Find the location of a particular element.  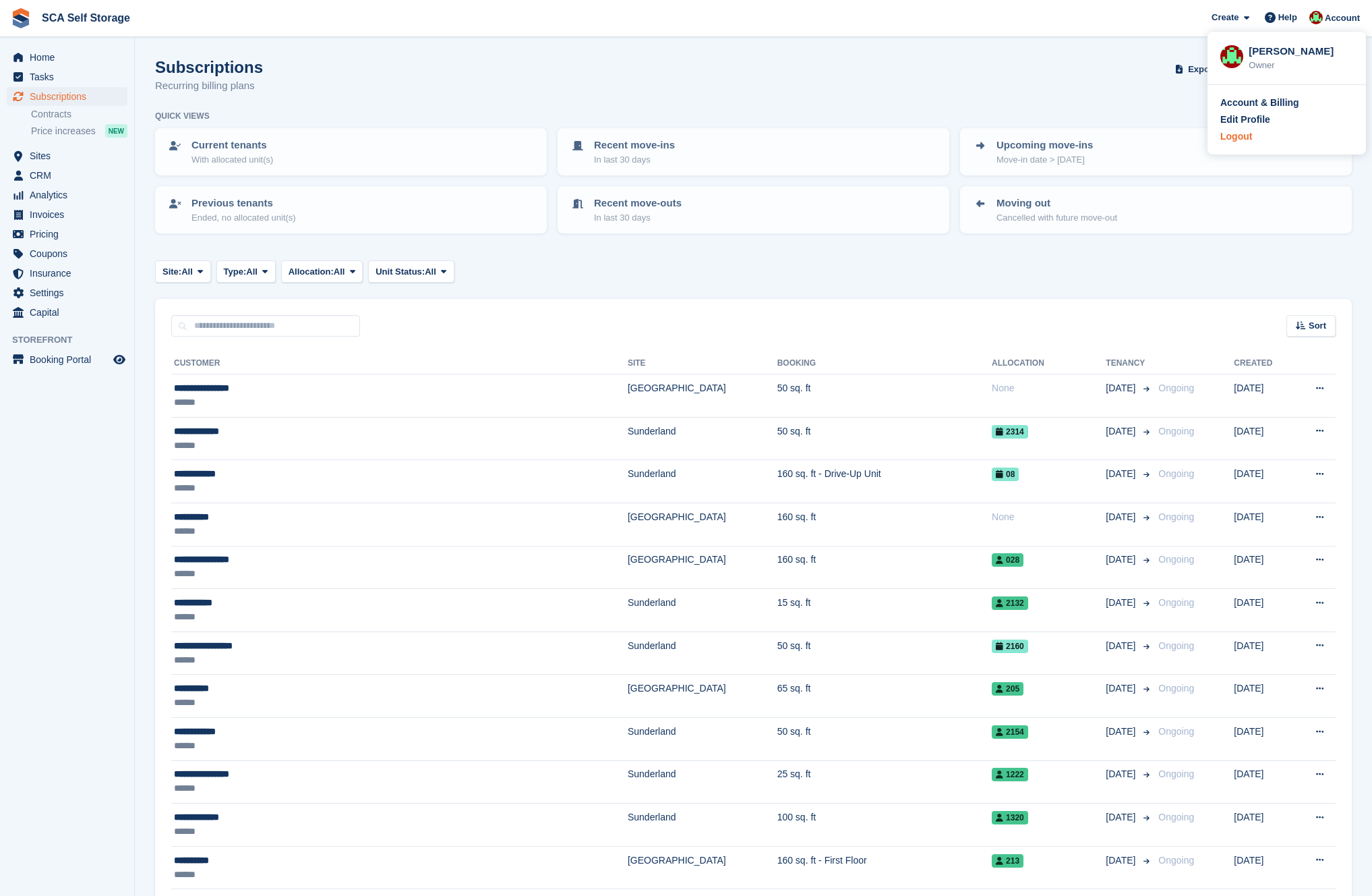

p: Recent move-outs is located at coordinates (637, 203).